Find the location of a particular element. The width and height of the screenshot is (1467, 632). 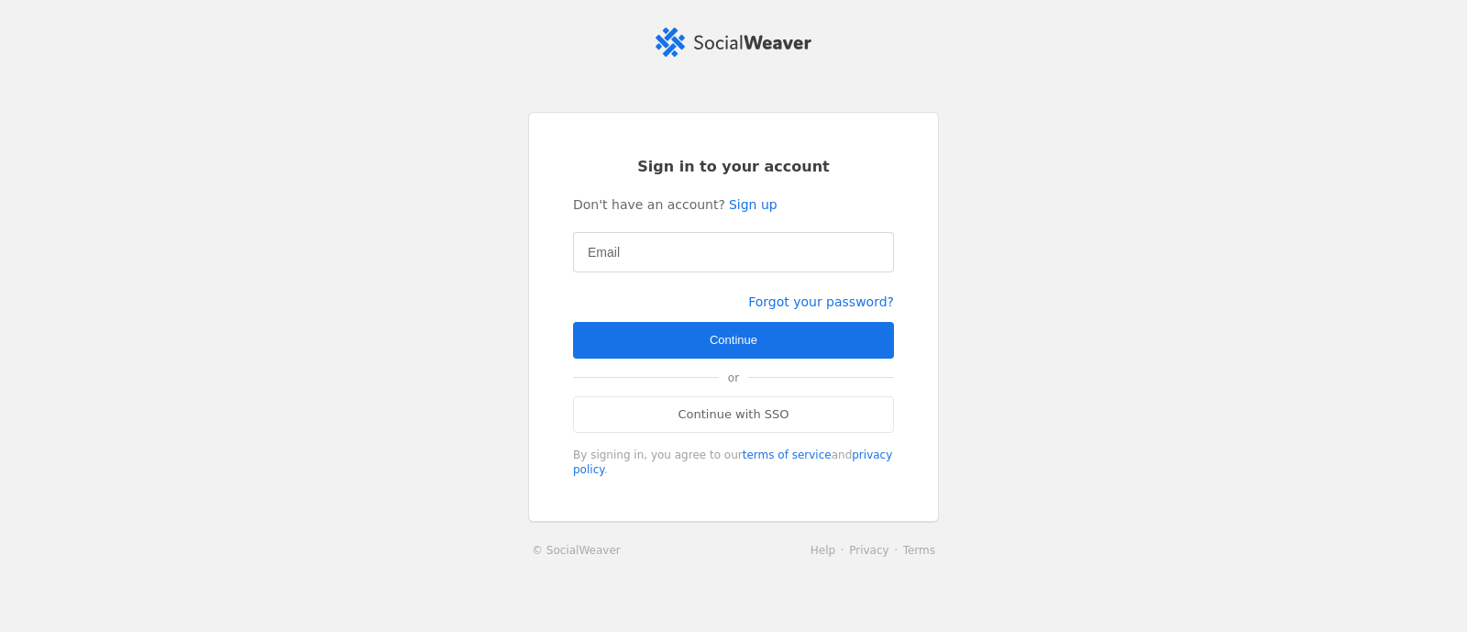

a: Privacy is located at coordinates (868, 550).